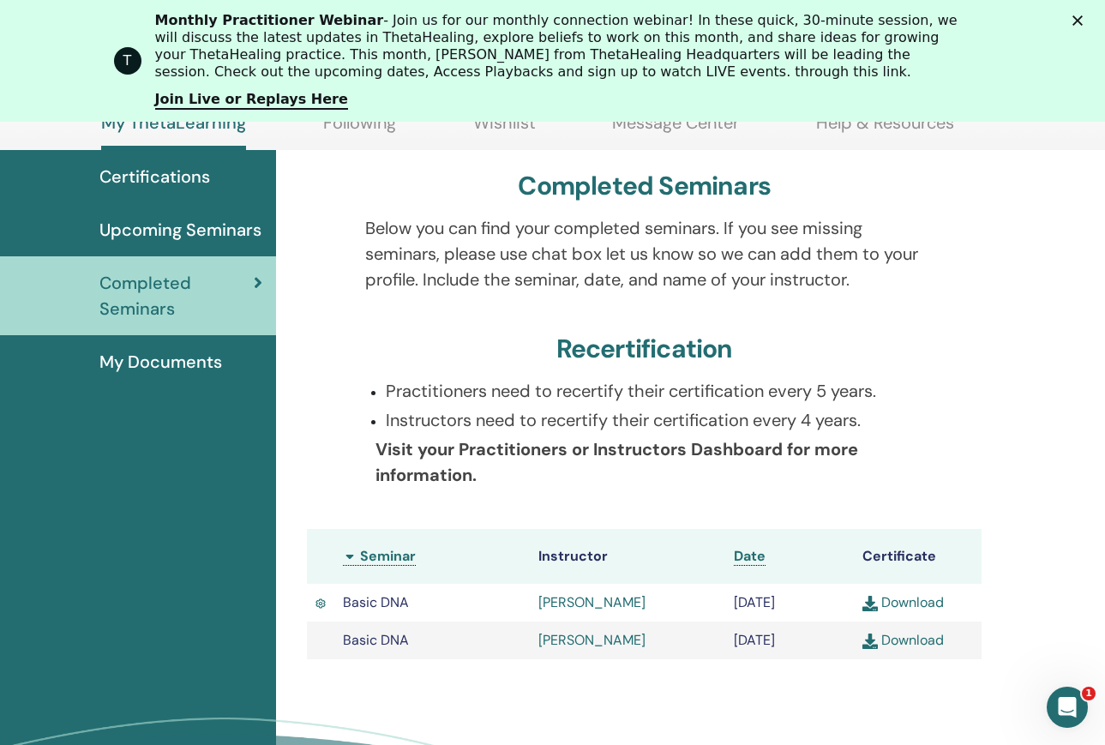 The width and height of the screenshot is (1105, 745). What do you see at coordinates (359, 129) in the screenshot?
I see `a: Following` at bounding box center [359, 129].